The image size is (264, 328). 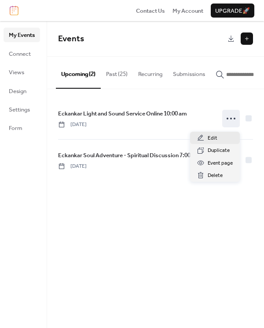 I want to click on a: Eckankar Light and Sound Service Online 10:00 am, so click(x=122, y=114).